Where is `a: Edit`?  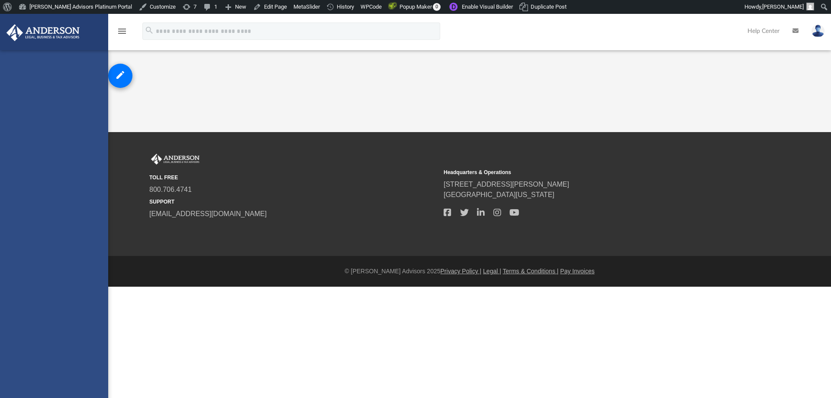 a: Edit is located at coordinates (120, 76).